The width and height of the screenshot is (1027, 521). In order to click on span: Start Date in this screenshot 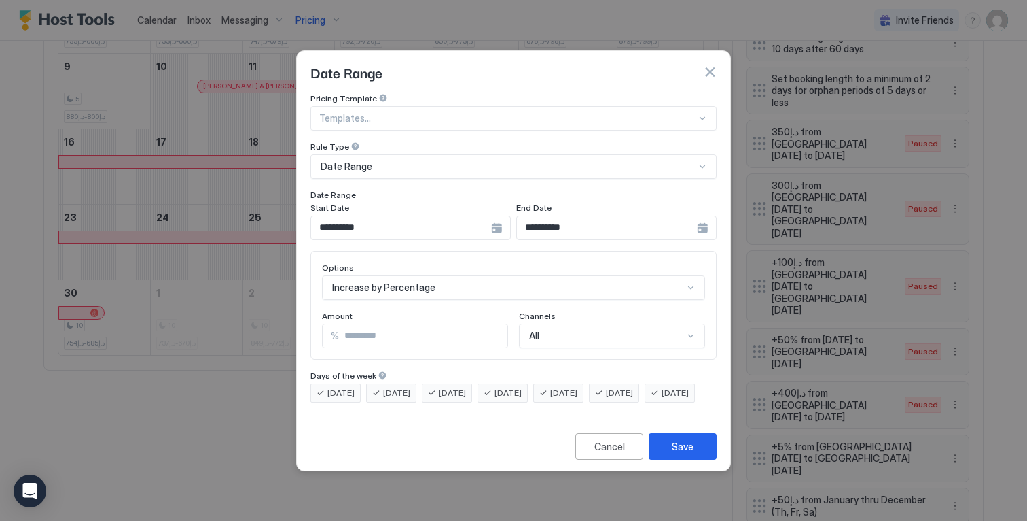, I will do `click(330, 207)`.